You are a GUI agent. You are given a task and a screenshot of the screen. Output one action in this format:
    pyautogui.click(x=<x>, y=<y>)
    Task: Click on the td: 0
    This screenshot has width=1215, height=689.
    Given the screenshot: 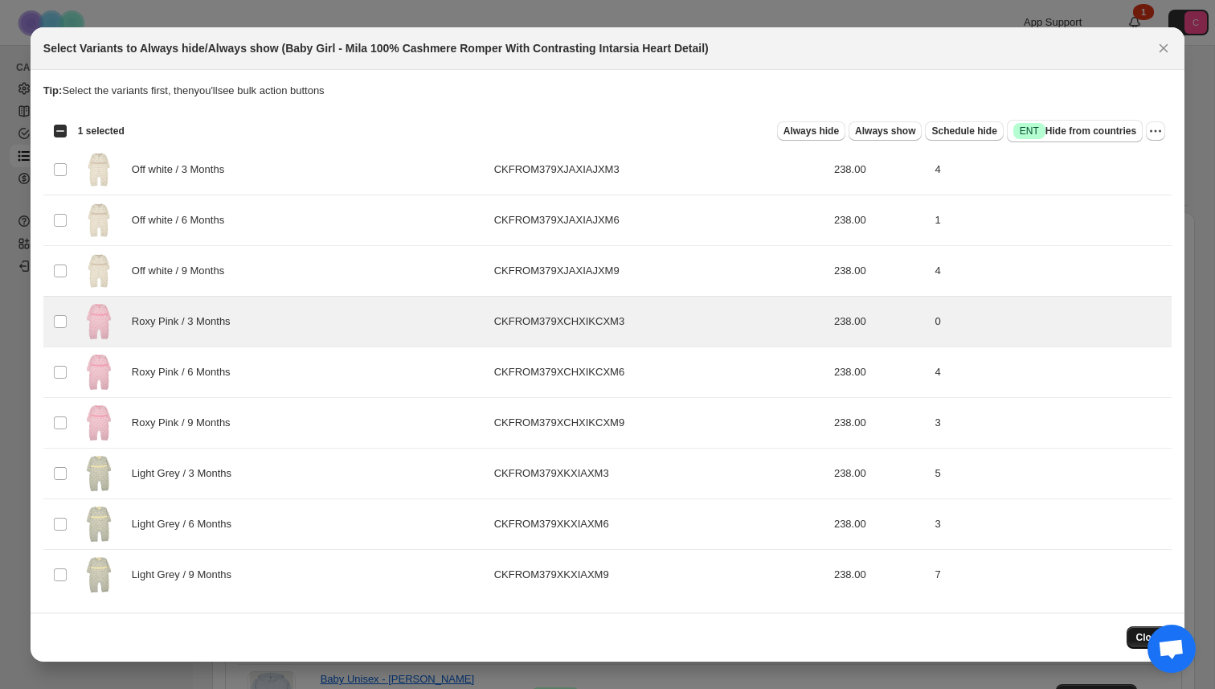 What is the action you would take?
    pyautogui.click(x=1051, y=322)
    